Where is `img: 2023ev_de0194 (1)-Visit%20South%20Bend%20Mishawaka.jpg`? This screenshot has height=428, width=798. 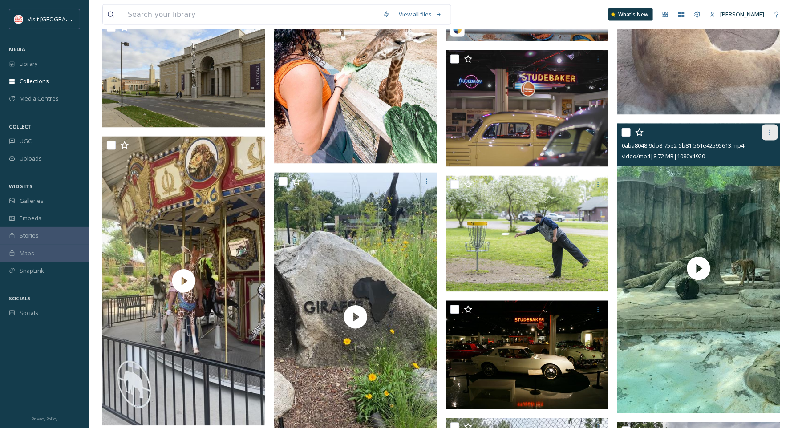
img: 2023ev_de0194 (1)-Visit%20South%20Bend%20Mishawaka.jpg is located at coordinates (184, 73).